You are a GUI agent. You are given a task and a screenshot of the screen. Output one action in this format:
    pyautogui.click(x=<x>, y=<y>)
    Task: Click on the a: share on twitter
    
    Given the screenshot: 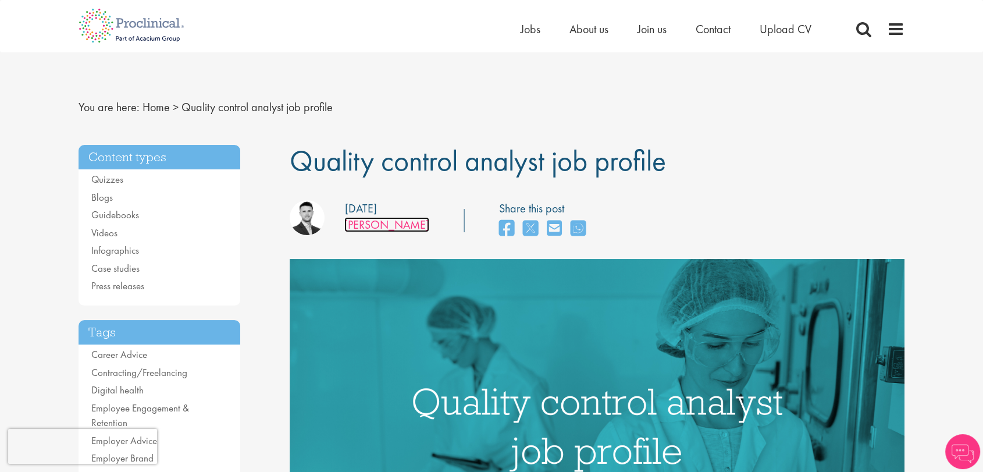 What is the action you would take?
    pyautogui.click(x=531, y=229)
    